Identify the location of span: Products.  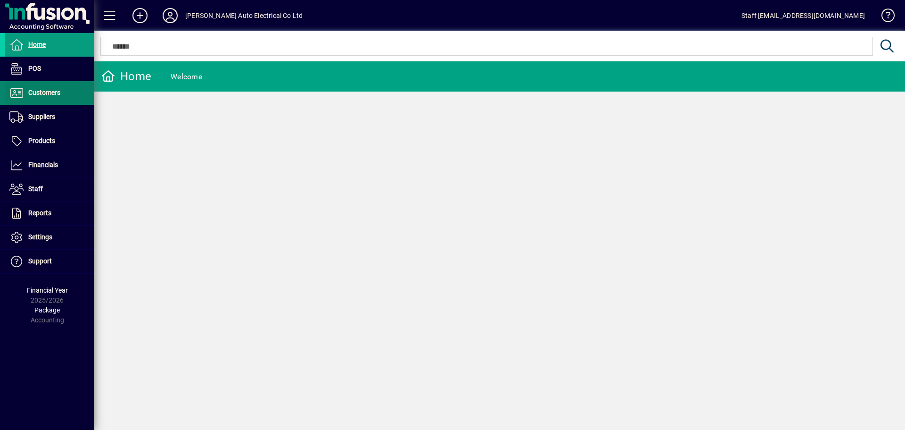
(42, 141).